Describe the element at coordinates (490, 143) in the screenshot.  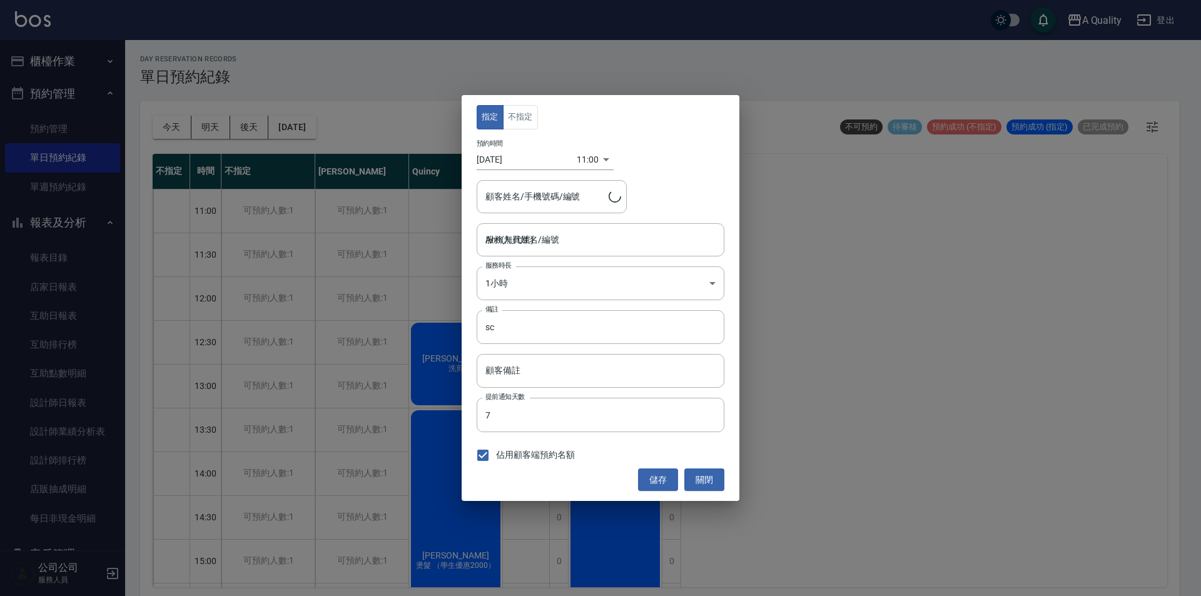
I see `label: 預約時間` at that location.